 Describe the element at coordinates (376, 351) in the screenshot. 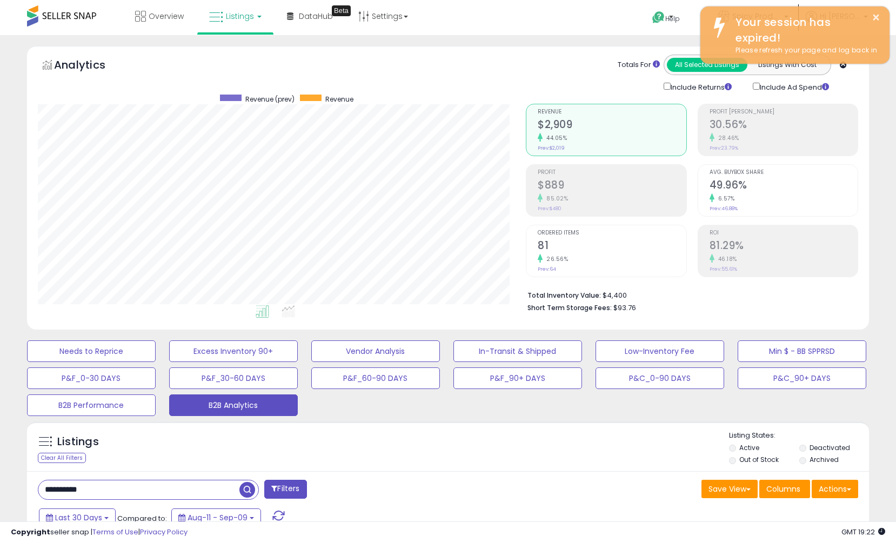

I see `button: Vendor Analysis` at that location.